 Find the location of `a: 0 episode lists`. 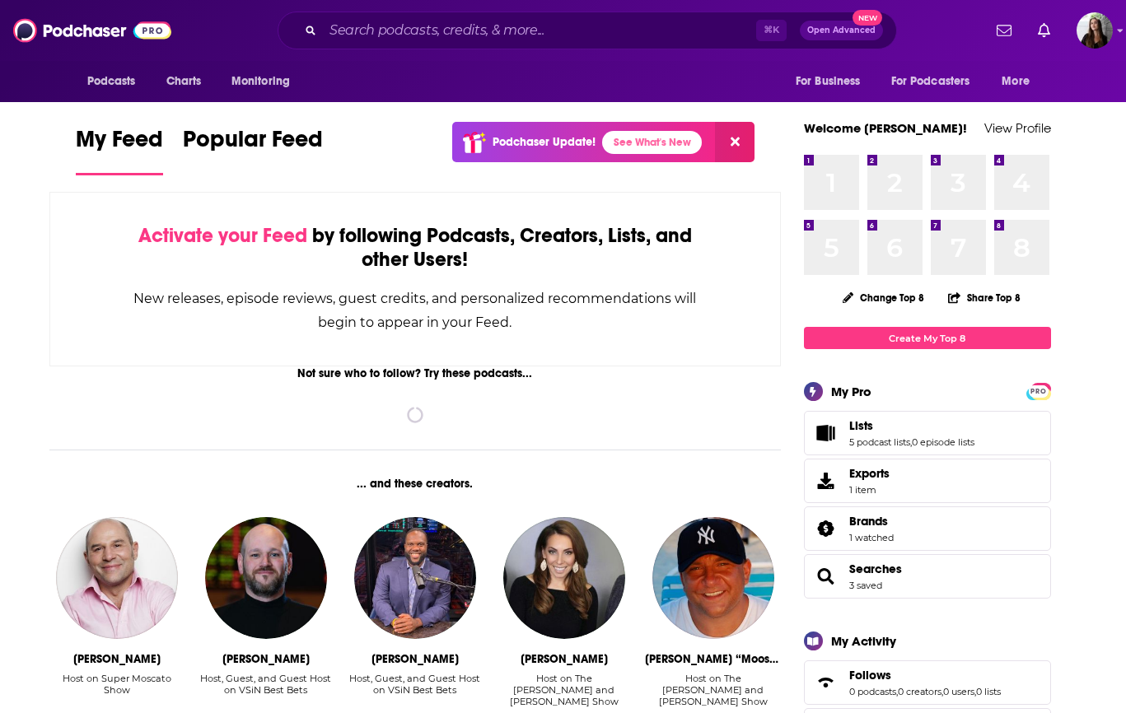

a: 0 episode lists is located at coordinates (943, 442).